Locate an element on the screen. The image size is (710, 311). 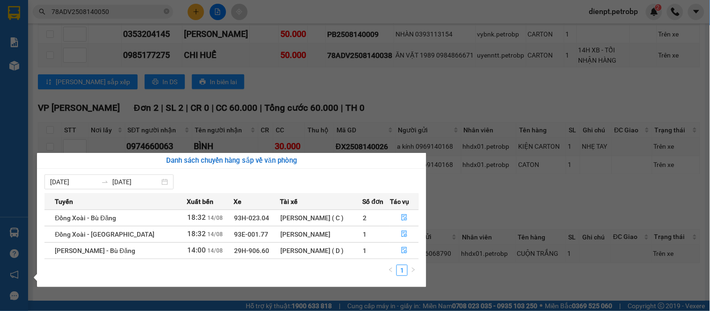
span: Tuyến is located at coordinates (64, 202).